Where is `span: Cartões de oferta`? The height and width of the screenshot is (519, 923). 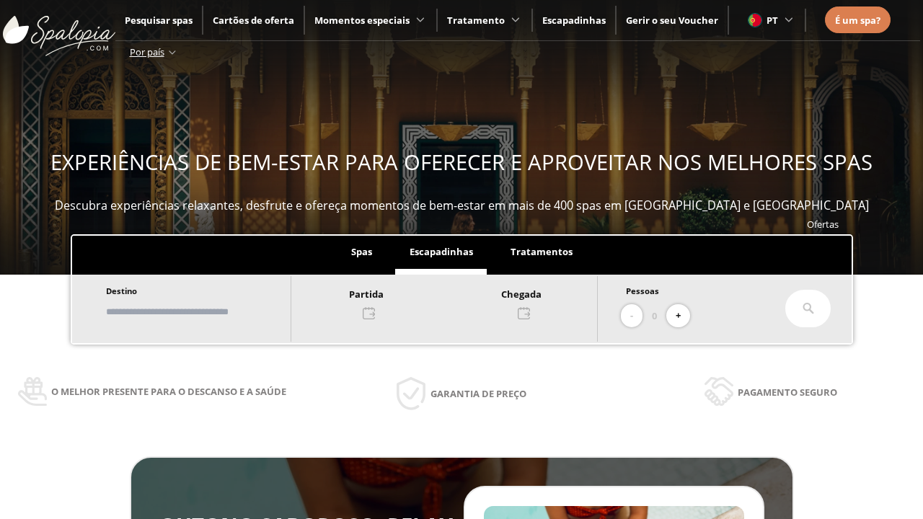
span: Cartões de oferta is located at coordinates (253, 20).